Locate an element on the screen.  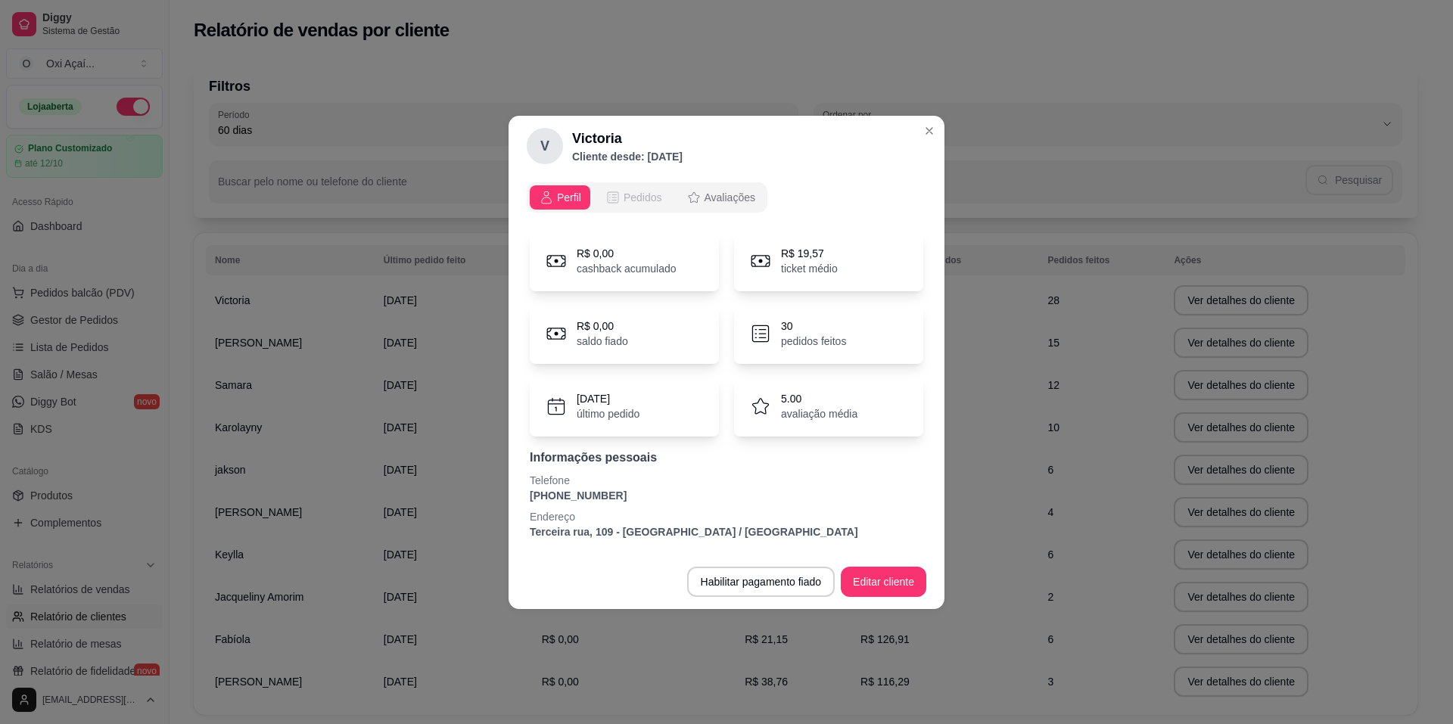
p: Endereço is located at coordinates (726, 517).